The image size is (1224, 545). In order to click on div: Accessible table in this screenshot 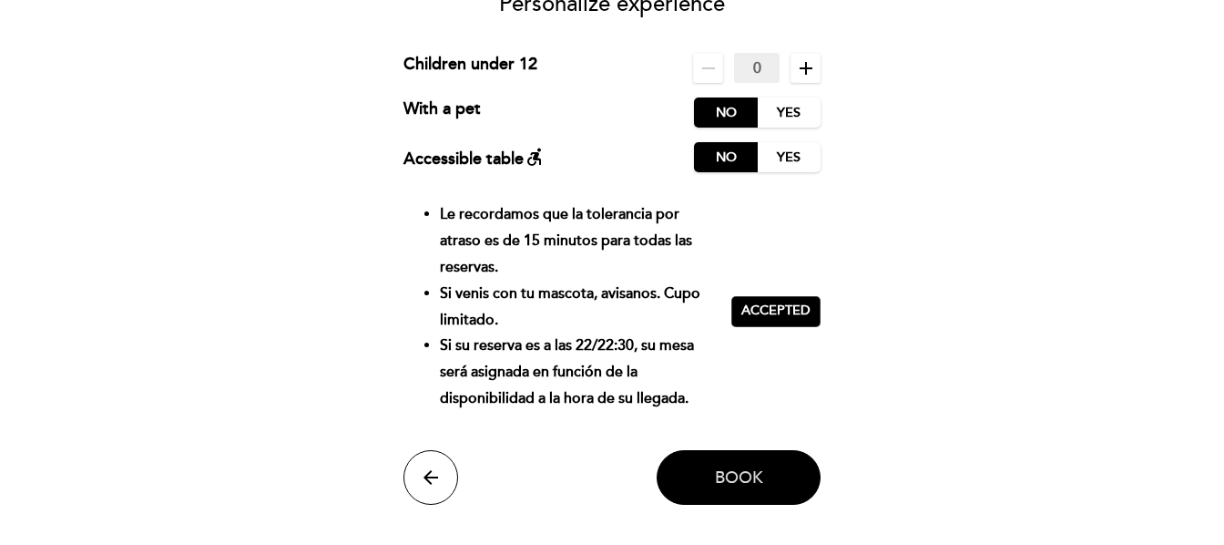, I will do `click(475, 157)`.